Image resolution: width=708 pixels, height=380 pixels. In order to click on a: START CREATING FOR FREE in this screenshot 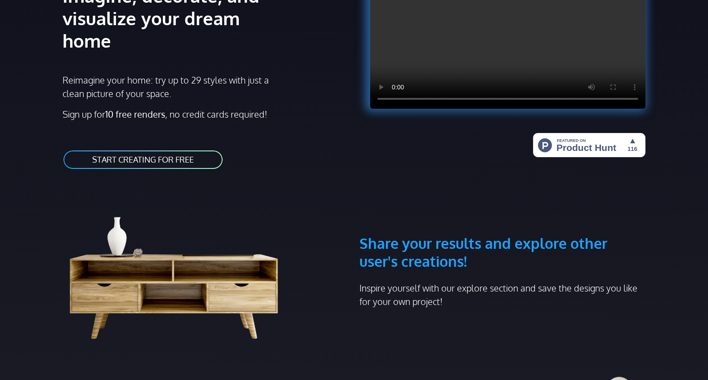, I will do `click(143, 160)`.